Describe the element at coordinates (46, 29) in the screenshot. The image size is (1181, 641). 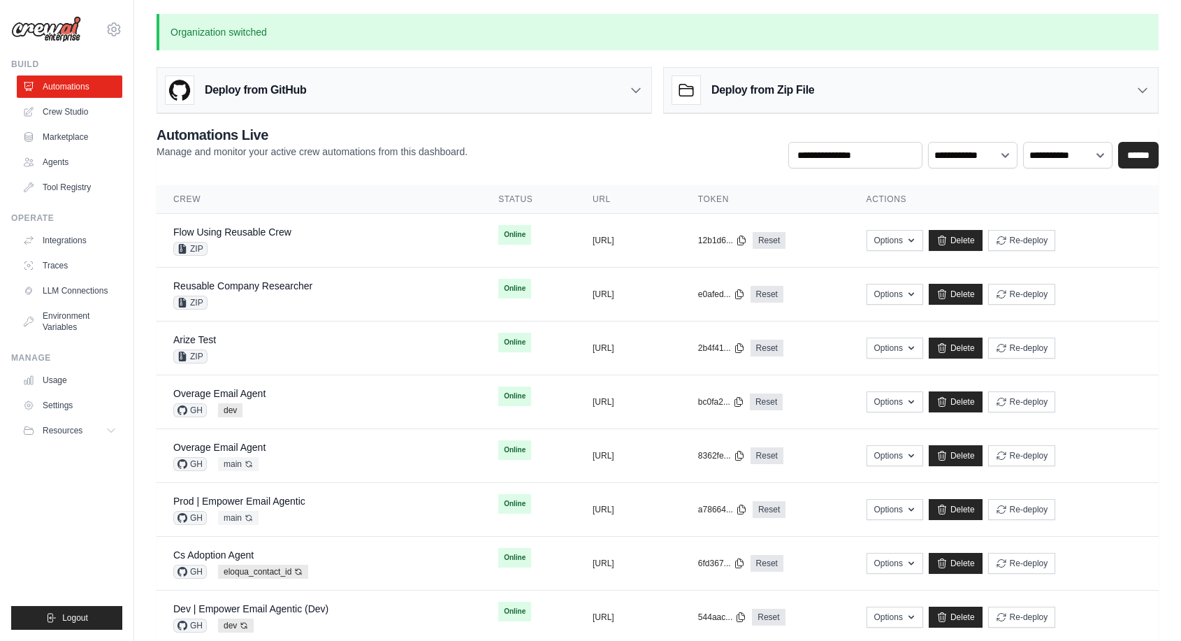
I see `img: Logo` at that location.